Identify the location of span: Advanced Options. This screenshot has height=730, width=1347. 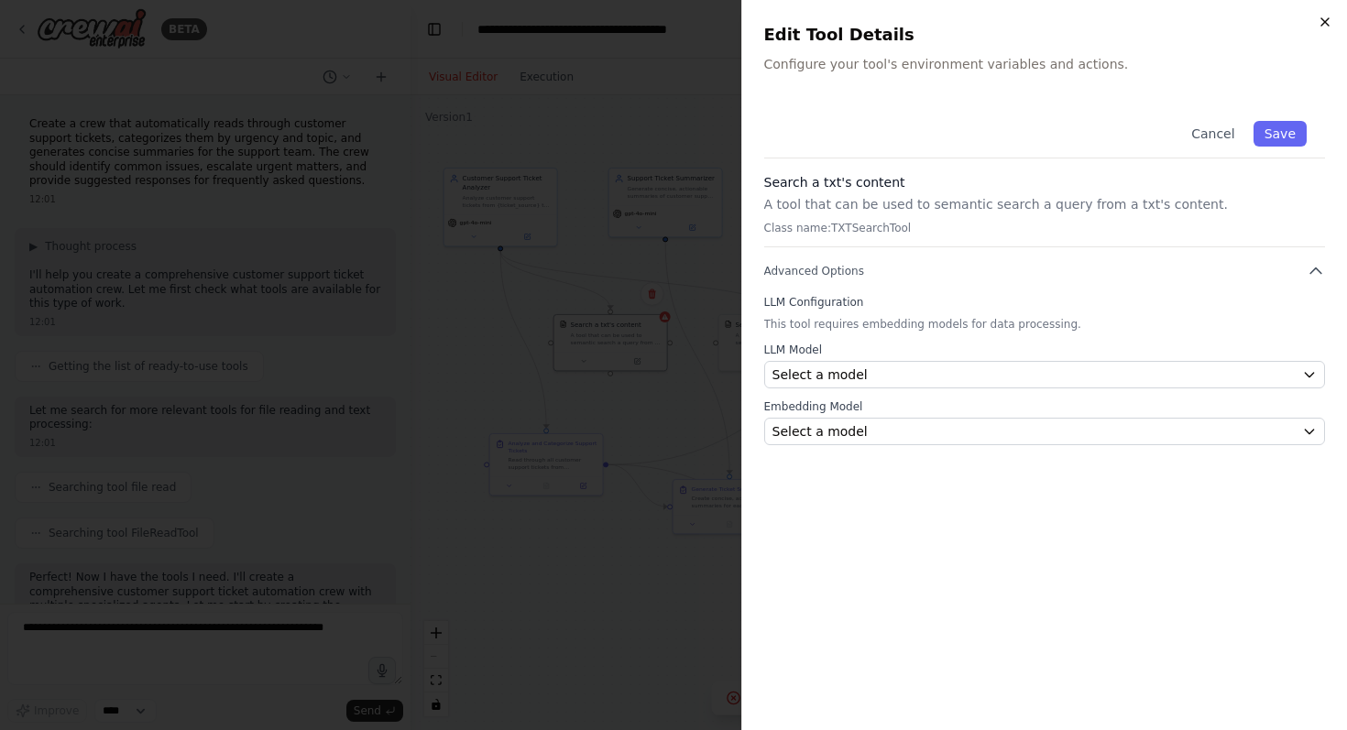
(813, 271).